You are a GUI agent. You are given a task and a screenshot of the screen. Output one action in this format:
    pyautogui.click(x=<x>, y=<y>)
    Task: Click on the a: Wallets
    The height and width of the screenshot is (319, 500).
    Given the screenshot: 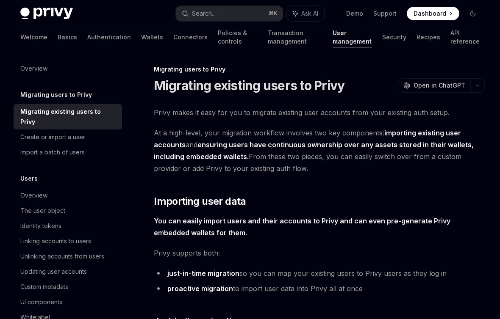 What is the action you would take?
    pyautogui.click(x=152, y=37)
    